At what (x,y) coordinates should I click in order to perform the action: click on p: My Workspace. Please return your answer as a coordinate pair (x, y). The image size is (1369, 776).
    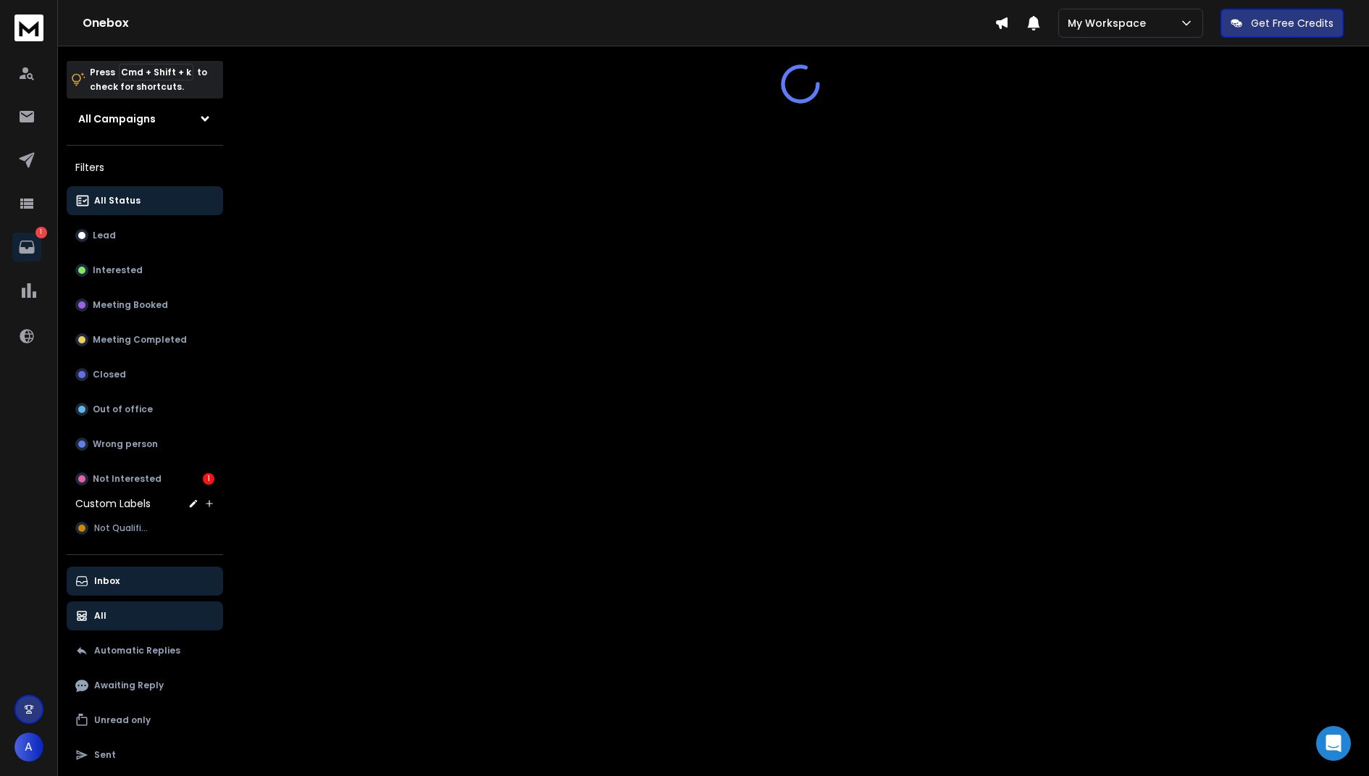
    Looking at the image, I should click on (1110, 23).